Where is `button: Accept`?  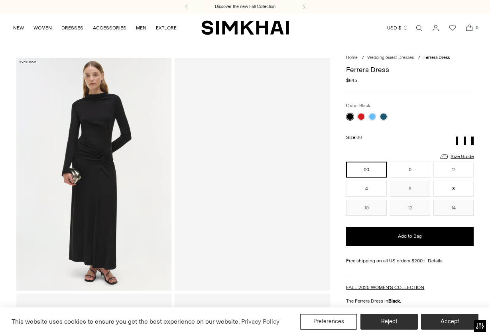
button: Accept is located at coordinates (449, 322).